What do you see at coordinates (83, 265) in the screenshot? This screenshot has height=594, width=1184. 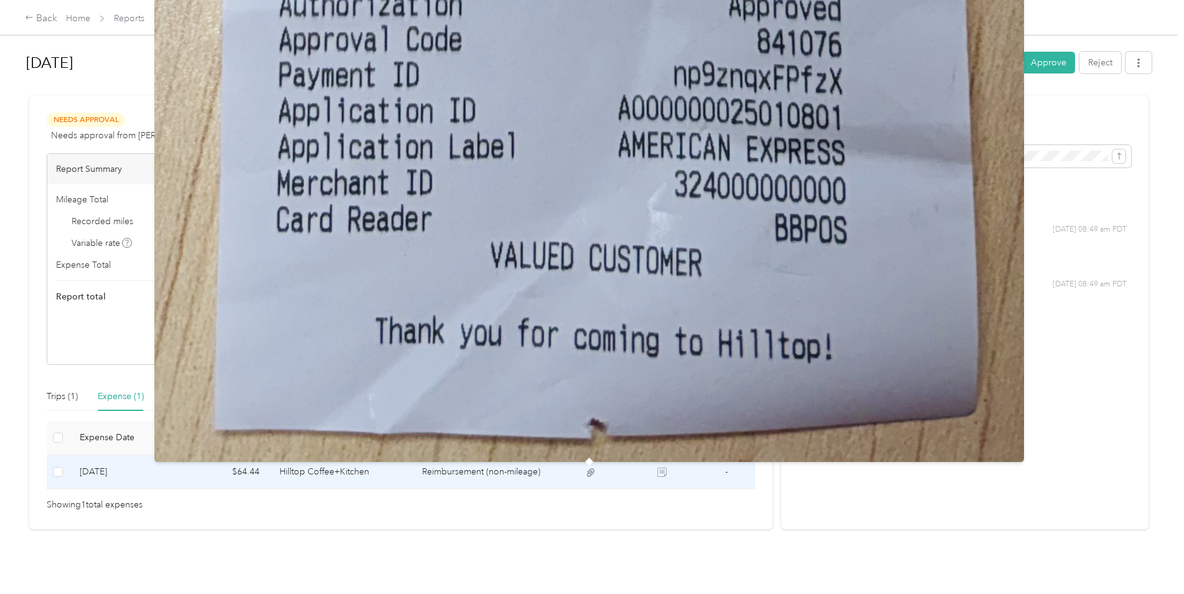 I see `span: Expense Total` at bounding box center [83, 265].